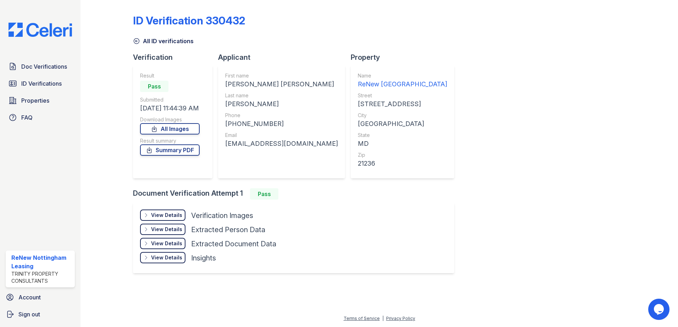 The width and height of the screenshot is (678, 327). Describe the element at coordinates (170, 120) in the screenshot. I see `div: Download Images` at that location.